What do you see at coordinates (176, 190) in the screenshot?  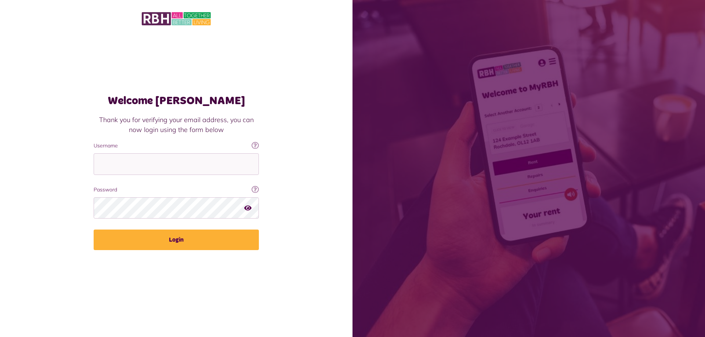 I see `label: Password` at bounding box center [176, 190].